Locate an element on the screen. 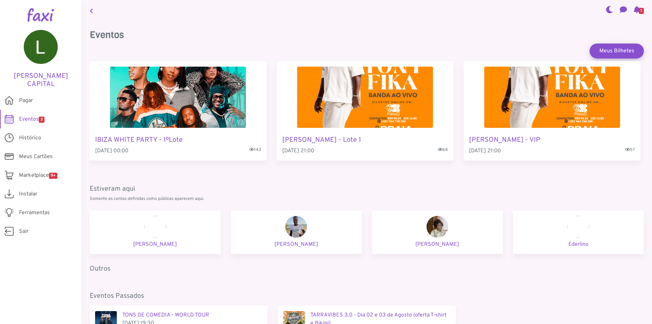  h5: Estiveram aqui is located at coordinates (367, 189).